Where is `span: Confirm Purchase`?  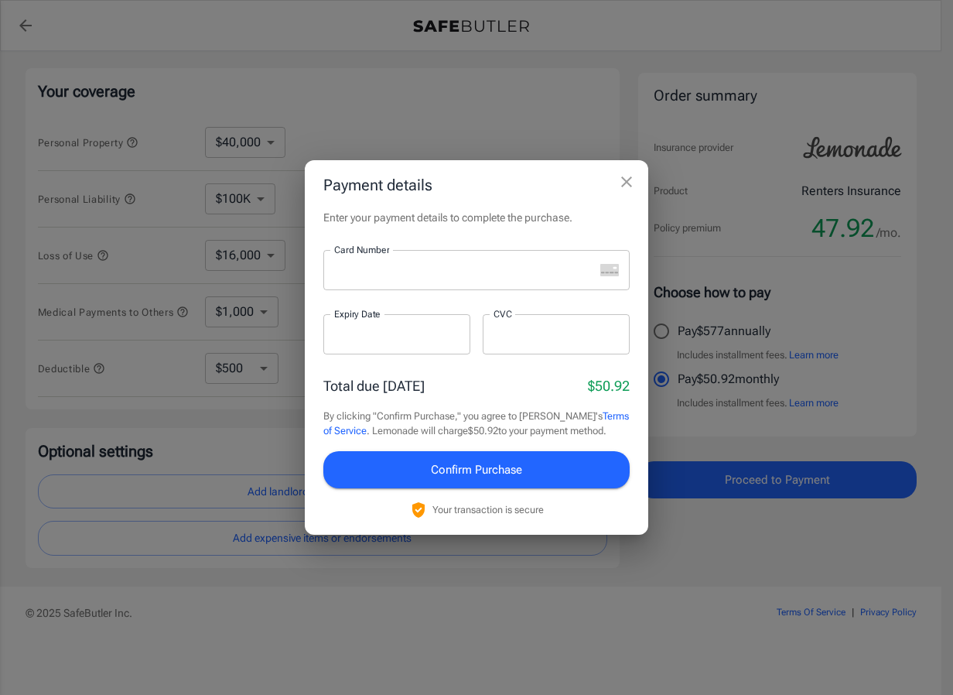 span: Confirm Purchase is located at coordinates (477, 470).